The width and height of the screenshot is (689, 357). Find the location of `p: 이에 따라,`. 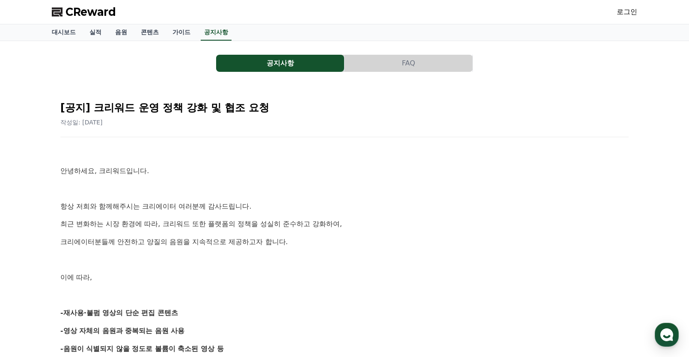

p: 이에 따라, is located at coordinates (344, 278).